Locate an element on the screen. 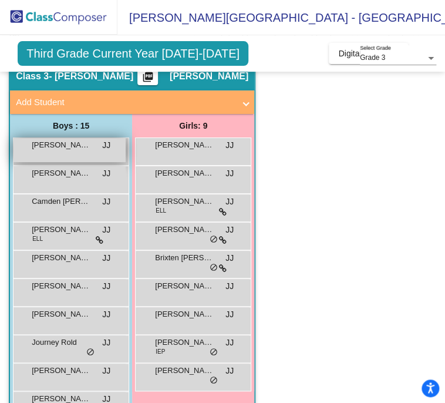 The image size is (445, 403). span: IEP is located at coordinates (160, 351).